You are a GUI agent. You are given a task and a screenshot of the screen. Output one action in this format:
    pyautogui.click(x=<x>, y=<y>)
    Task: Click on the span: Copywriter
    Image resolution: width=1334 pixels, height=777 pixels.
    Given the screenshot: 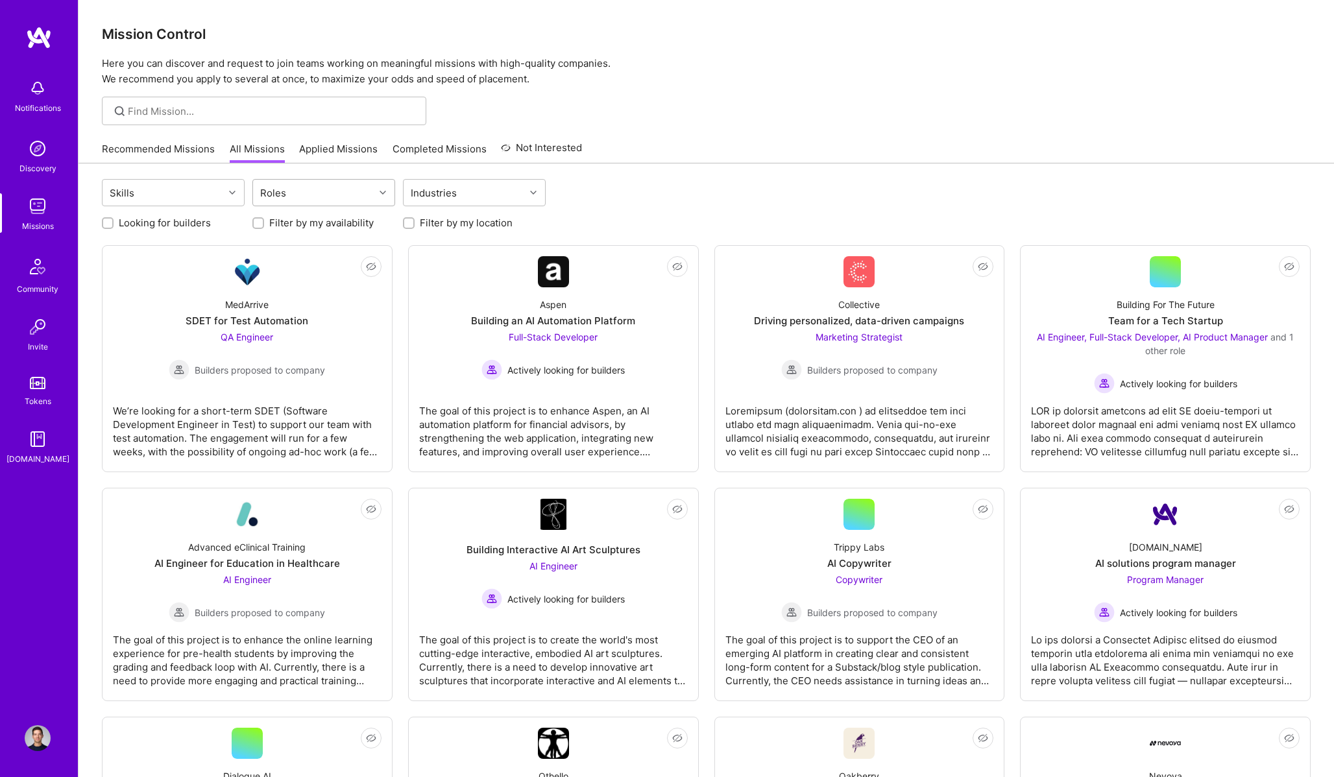 What is the action you would take?
    pyautogui.click(x=859, y=579)
    